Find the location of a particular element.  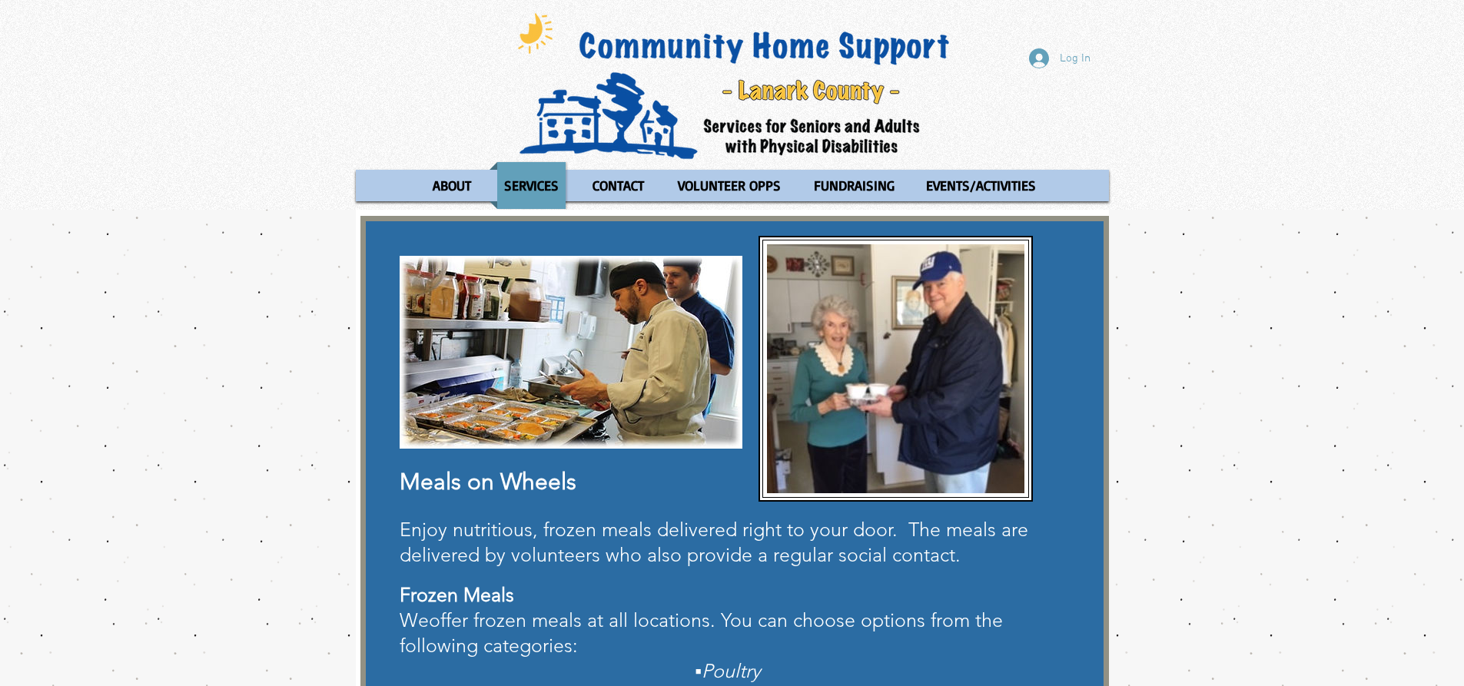

a: SERVICES is located at coordinates (531, 185).